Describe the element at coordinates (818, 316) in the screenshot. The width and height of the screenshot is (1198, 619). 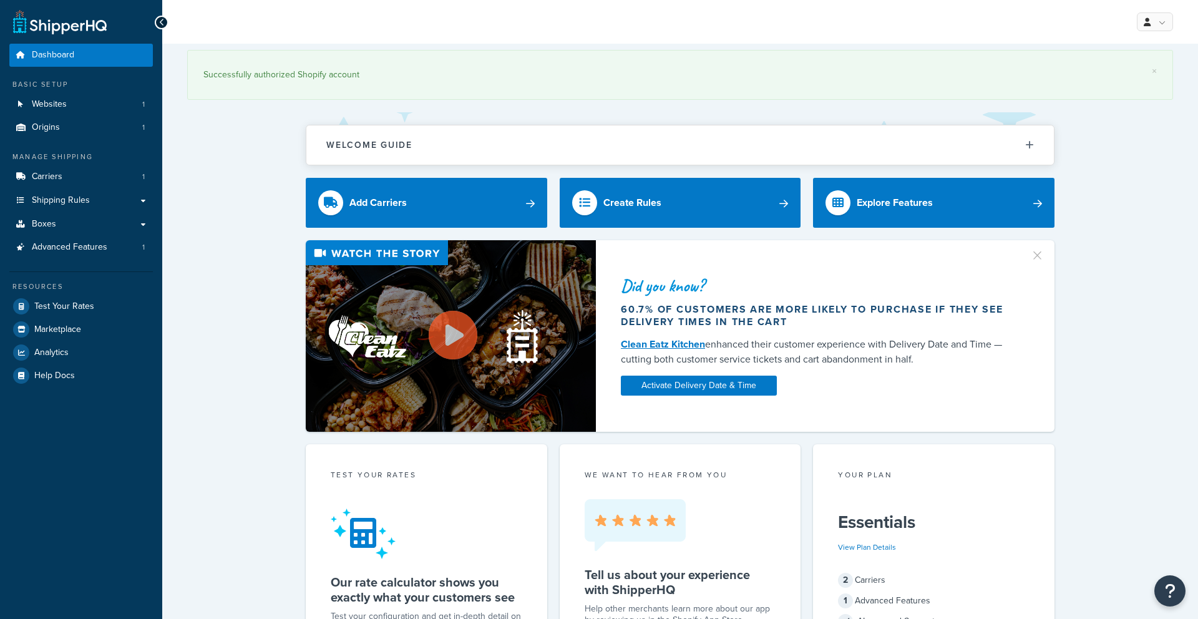
I see `div: 60.7% of customers are more likely to purchase if they see delivery times in the cart` at that location.